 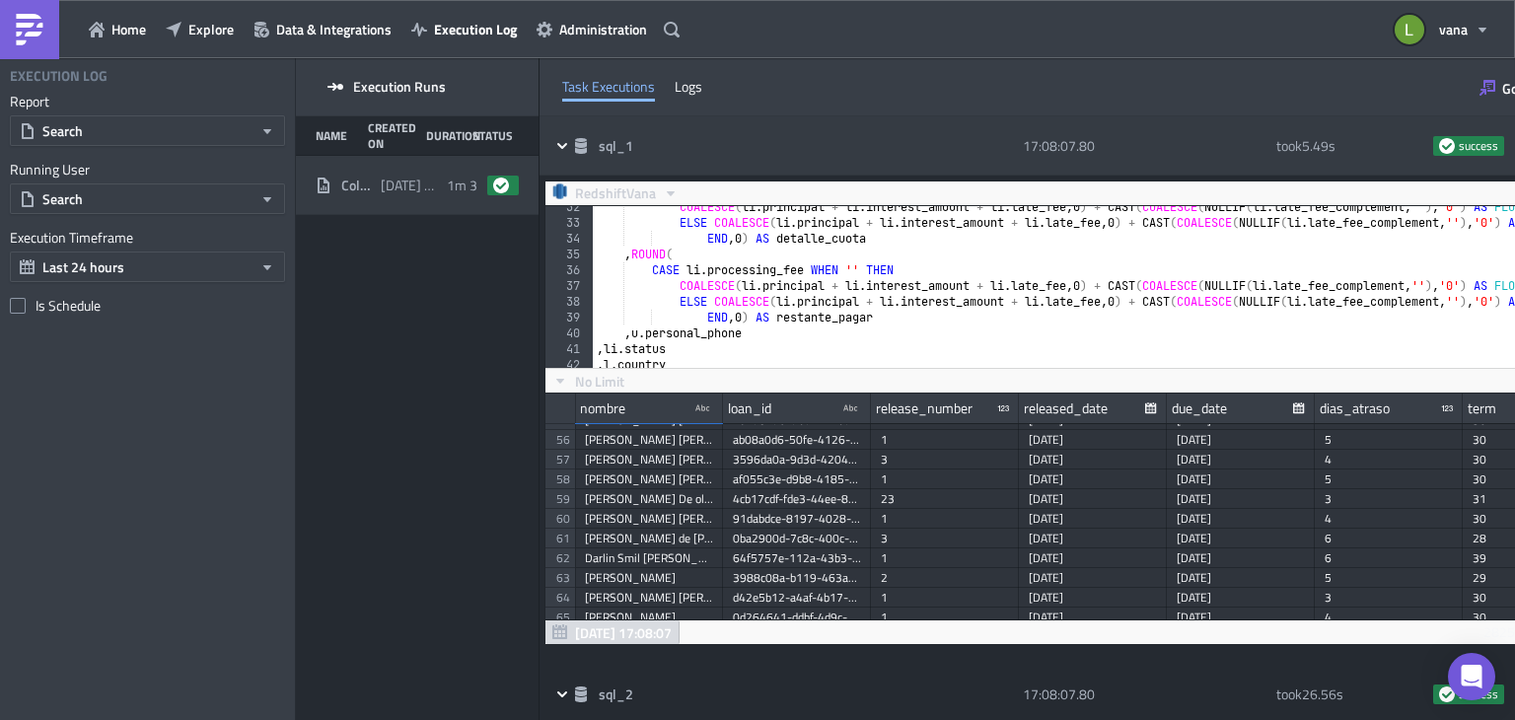 I want to click on span: Colektio Data Share, so click(x=356, y=185).